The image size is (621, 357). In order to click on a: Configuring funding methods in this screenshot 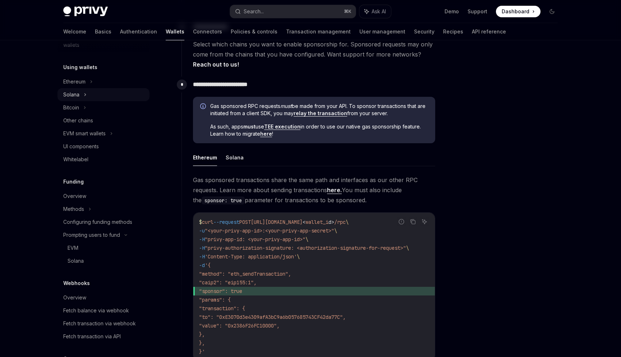, I will do `click(104, 222)`.